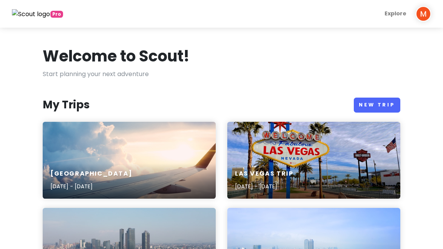  Describe the element at coordinates (264, 174) in the screenshot. I see `h6: Las Vegas Trip` at that location.